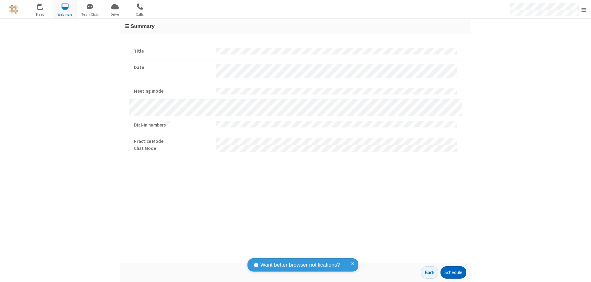 This screenshot has width=591, height=282. Describe the element at coordinates (300, 265) in the screenshot. I see `span: Want better browser notifications?` at that location.